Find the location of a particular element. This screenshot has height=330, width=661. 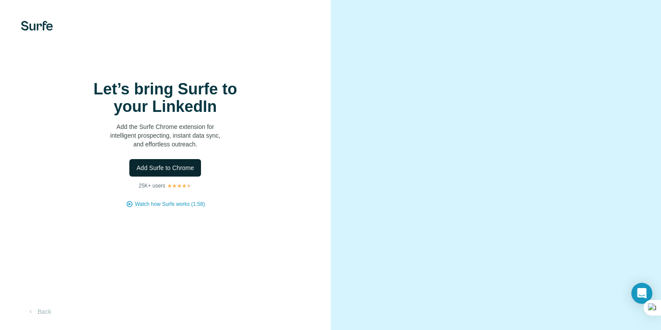

h1: Let’s bring Surfe to your LinkedIn is located at coordinates (165, 98).